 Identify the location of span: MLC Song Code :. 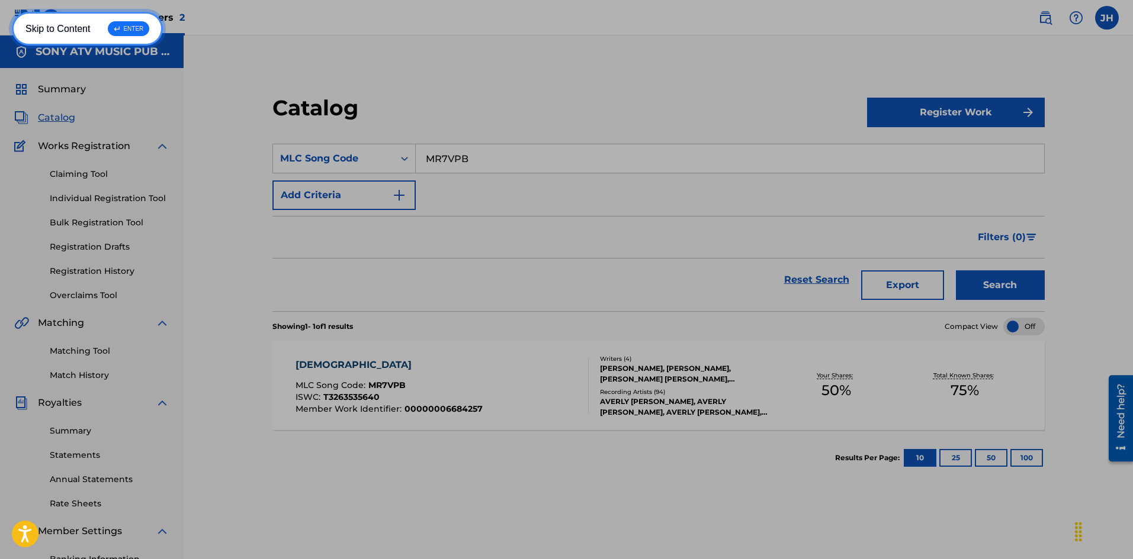
(332, 385).